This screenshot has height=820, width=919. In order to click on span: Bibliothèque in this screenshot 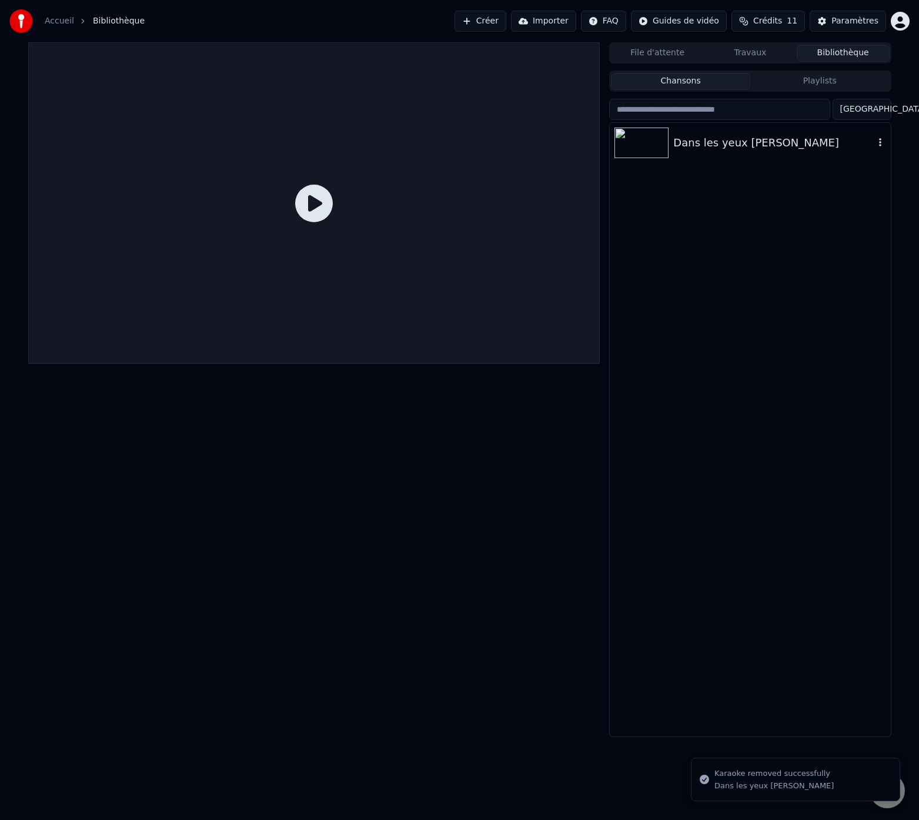, I will do `click(119, 21)`.